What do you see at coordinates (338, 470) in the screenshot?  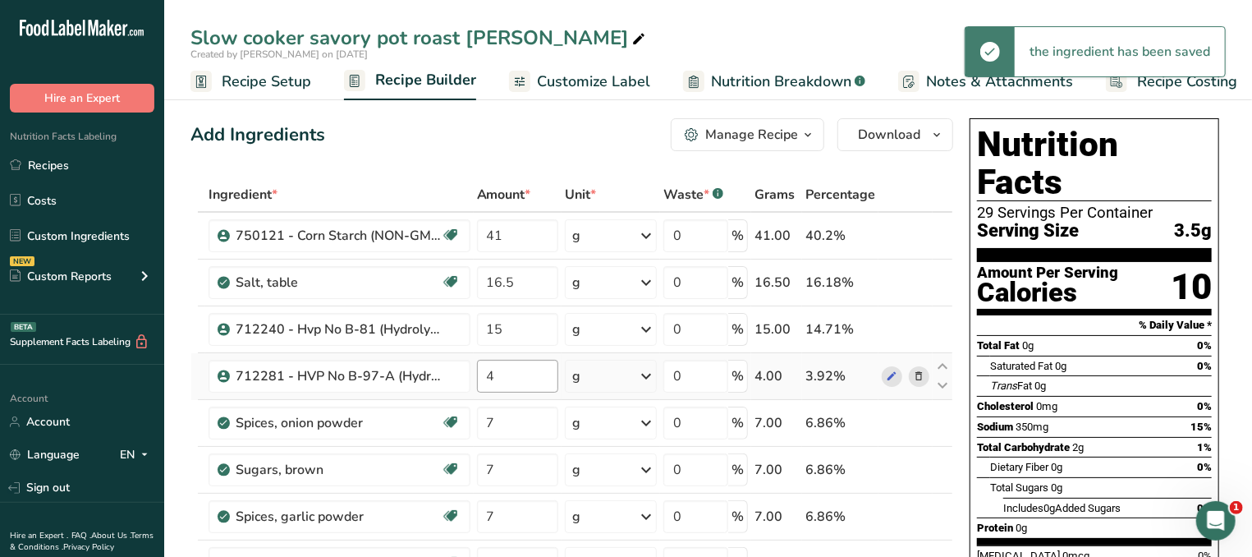 I see `div: Sugars, brown` at bounding box center [338, 470].